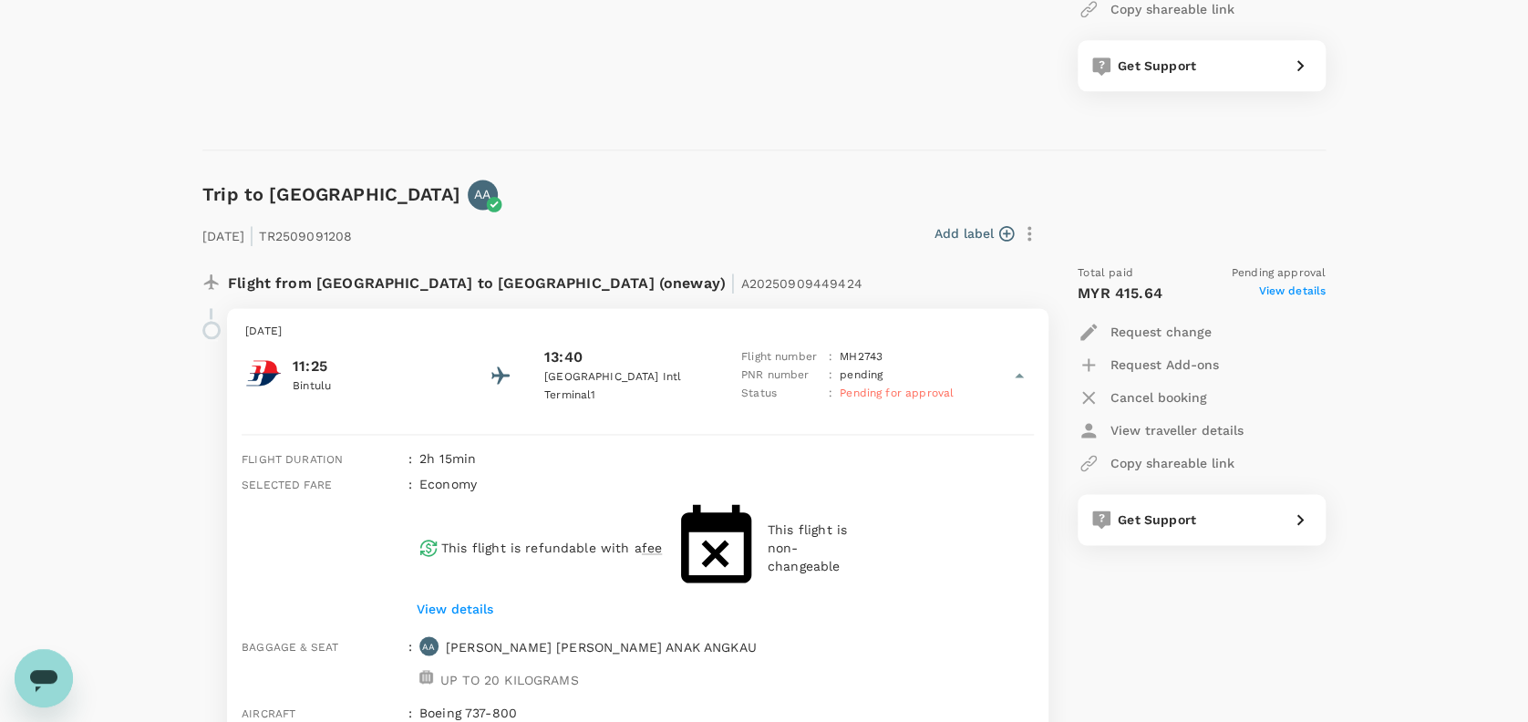  I want to click on span: Total paid, so click(1105, 273).